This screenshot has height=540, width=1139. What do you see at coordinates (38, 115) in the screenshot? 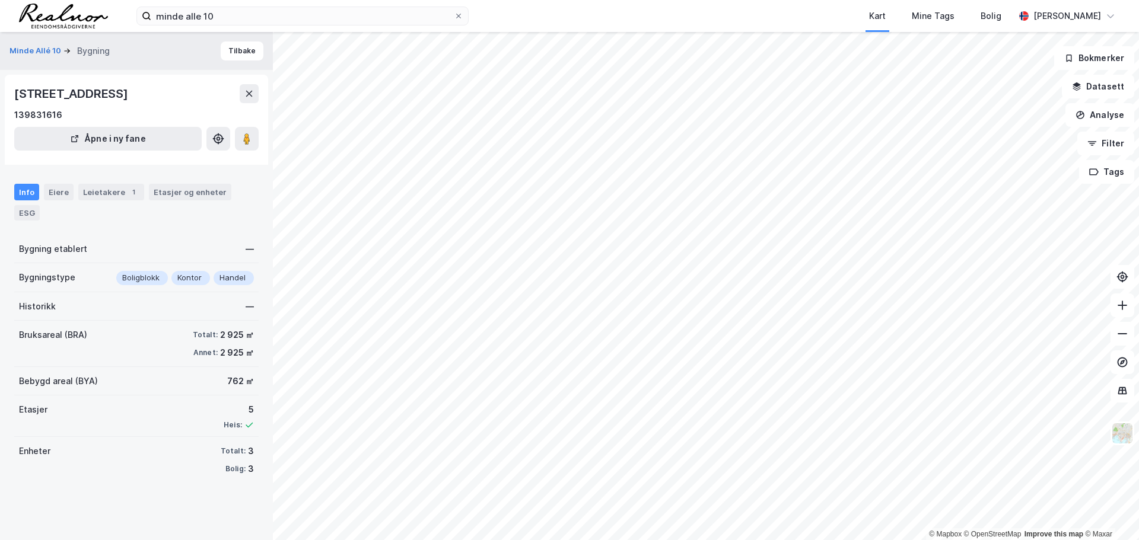
I see `div: 139831616` at bounding box center [38, 115].